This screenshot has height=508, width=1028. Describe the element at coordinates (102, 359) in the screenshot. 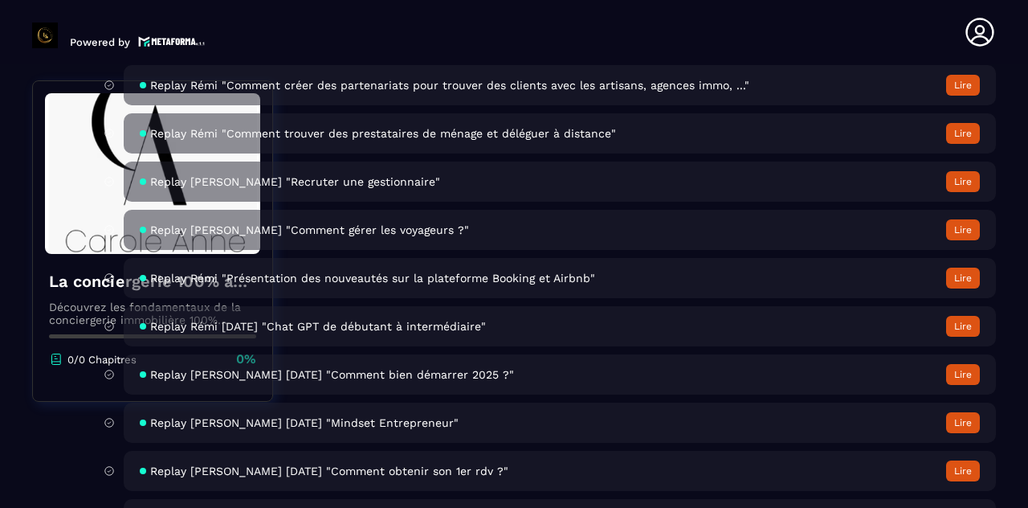

I see `p: 0/0 Chapitres` at that location.